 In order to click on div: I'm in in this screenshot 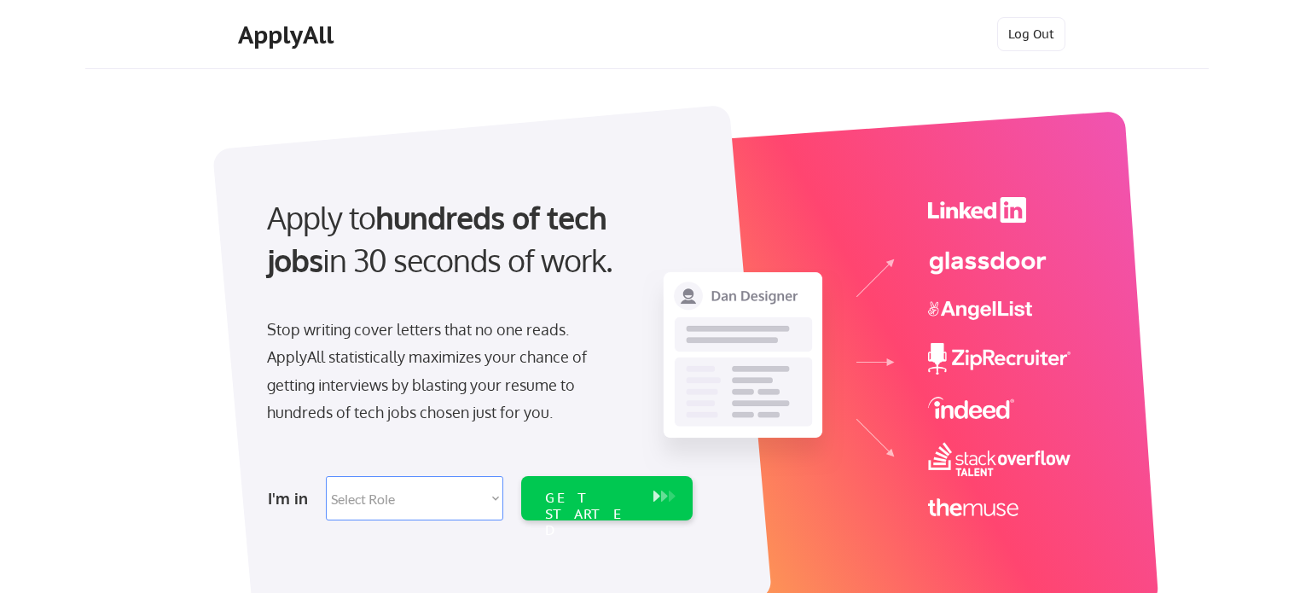, I will do `click(292, 498)`.